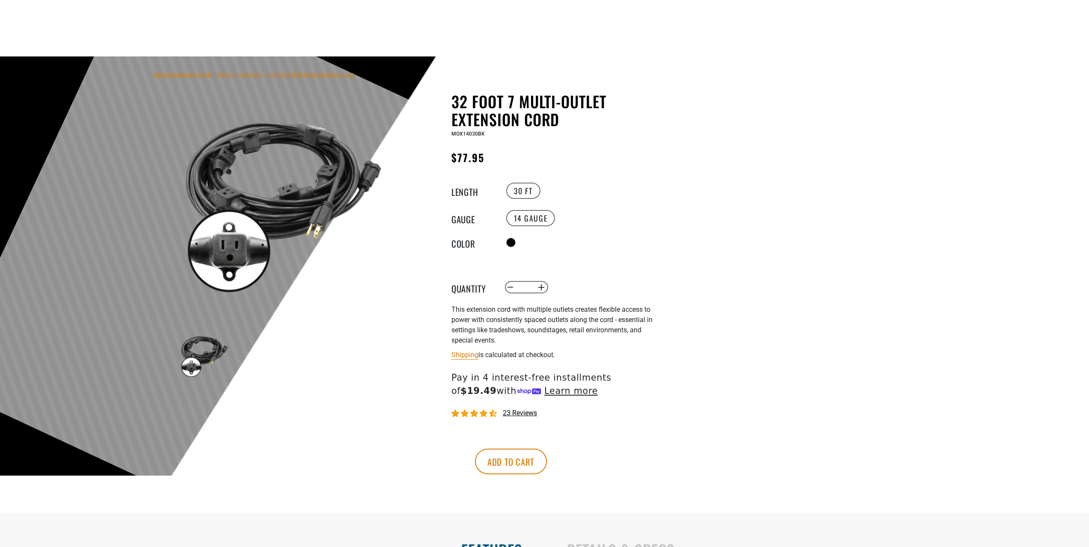 Image resolution: width=1089 pixels, height=547 pixels. What do you see at coordinates (473, 287) in the screenshot?
I see `label: Quantity` at bounding box center [473, 287].